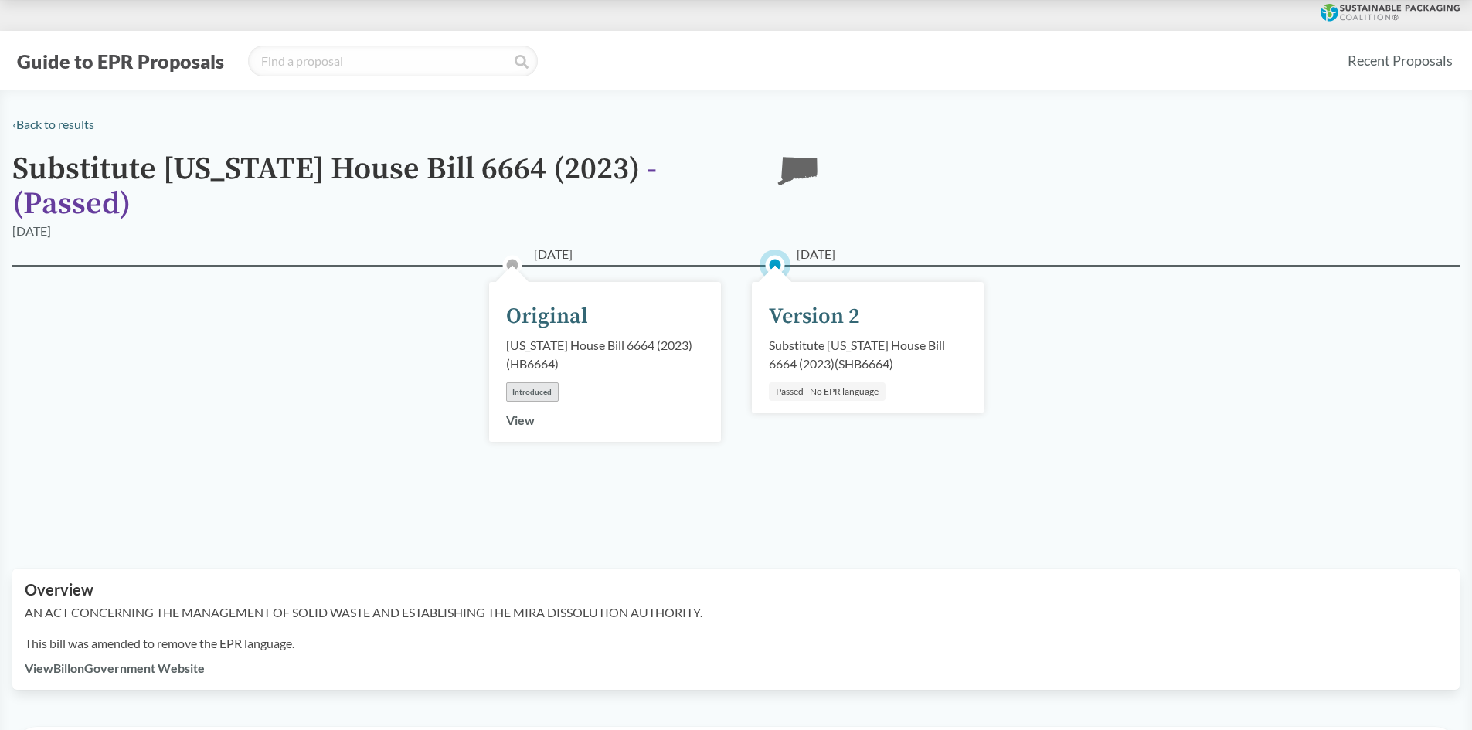 This screenshot has height=730, width=1472. Describe the element at coordinates (532, 392) in the screenshot. I see `div: Introduced` at that location.